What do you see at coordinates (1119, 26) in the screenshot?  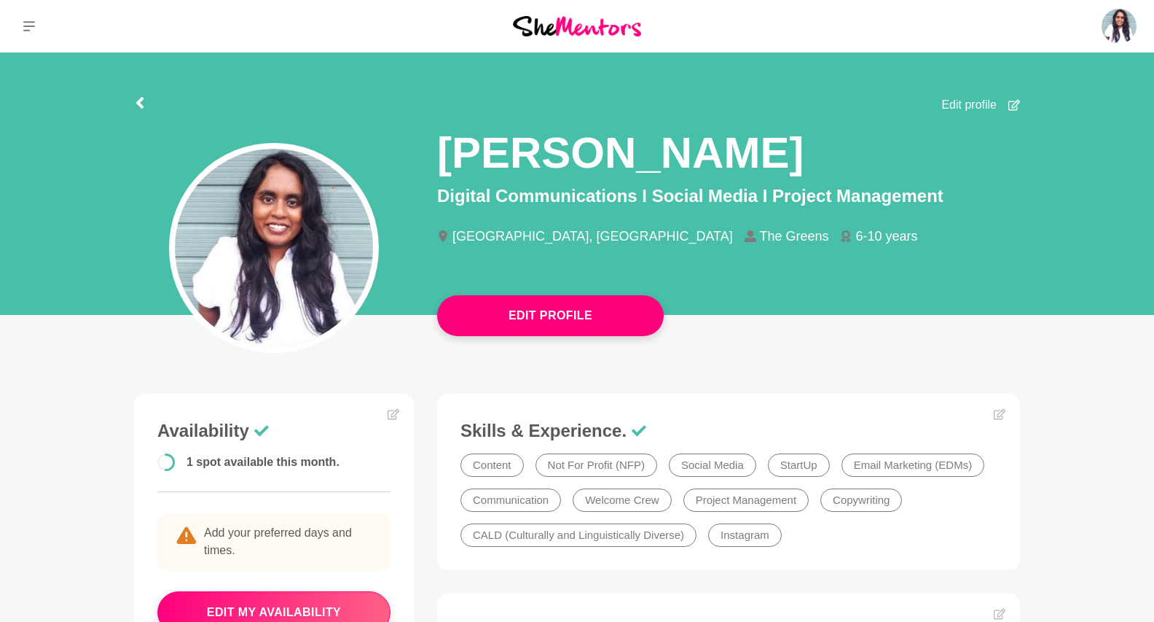 I see `a: Anushka Batuwantudawe` at bounding box center [1119, 26].